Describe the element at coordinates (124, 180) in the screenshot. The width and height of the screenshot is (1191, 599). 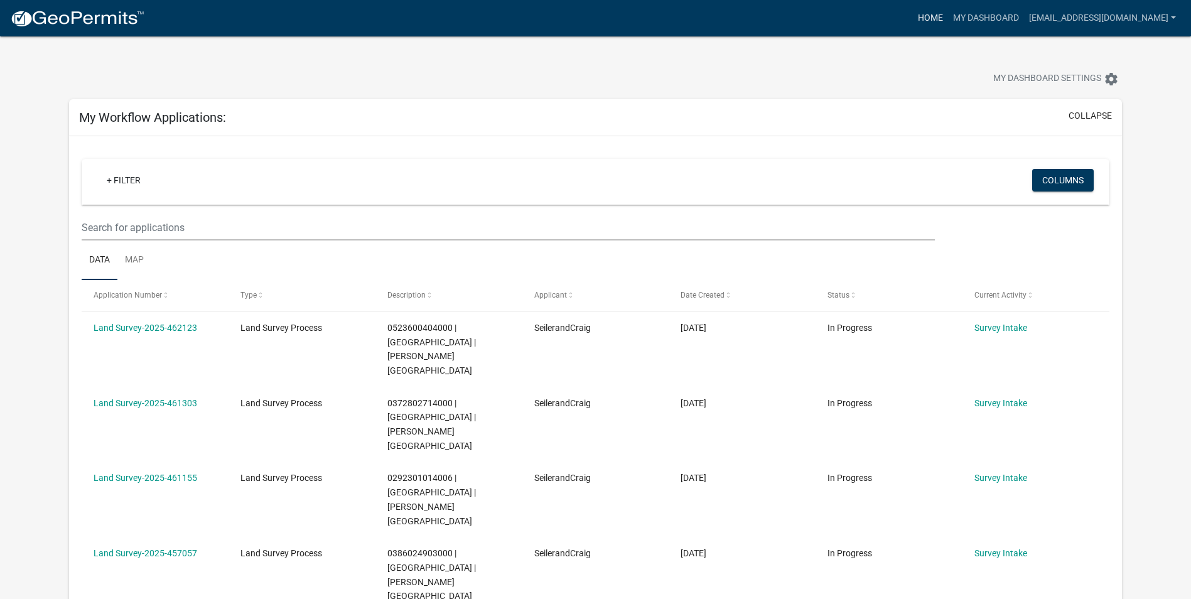
I see `a: + Filter` at that location.